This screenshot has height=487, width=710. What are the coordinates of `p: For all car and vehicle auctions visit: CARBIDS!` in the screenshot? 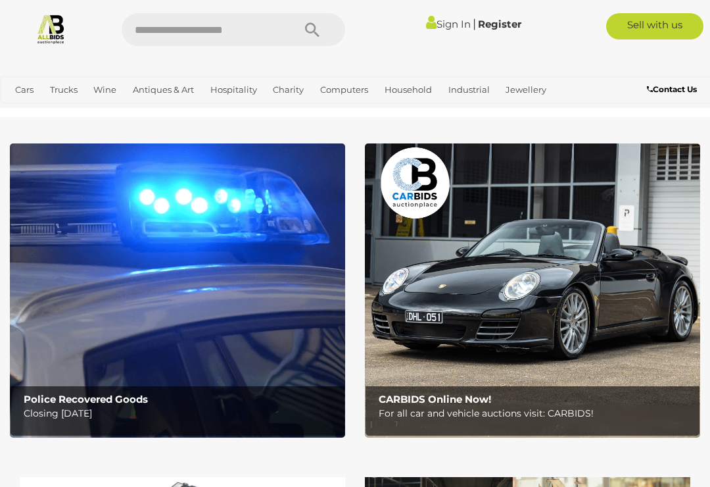 It's located at (536, 413).